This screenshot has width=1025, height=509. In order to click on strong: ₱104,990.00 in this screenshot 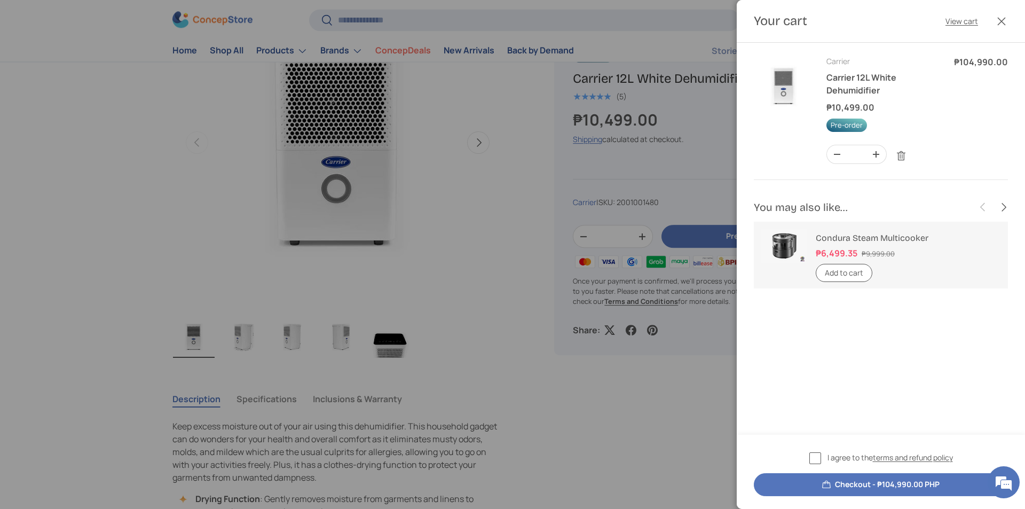, I will do `click(981, 62)`.